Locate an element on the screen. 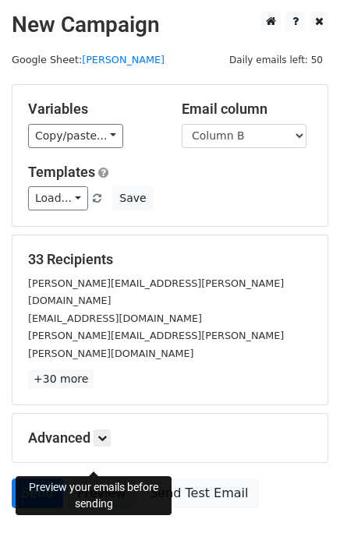 This screenshot has width=340, height=558. h5: Email column is located at coordinates (246, 109).